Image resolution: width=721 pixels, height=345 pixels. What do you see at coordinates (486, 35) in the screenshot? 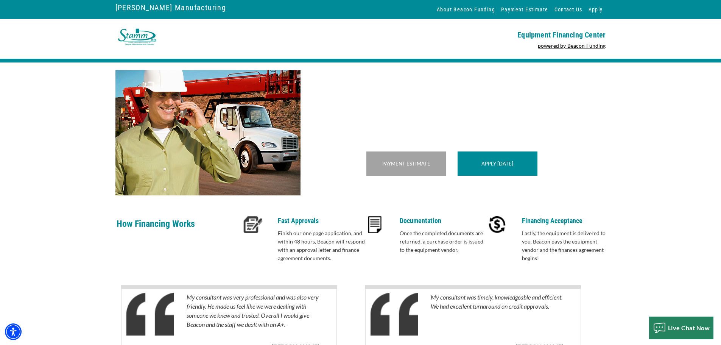
I see `p: Equipment Financing Center` at bounding box center [486, 35].